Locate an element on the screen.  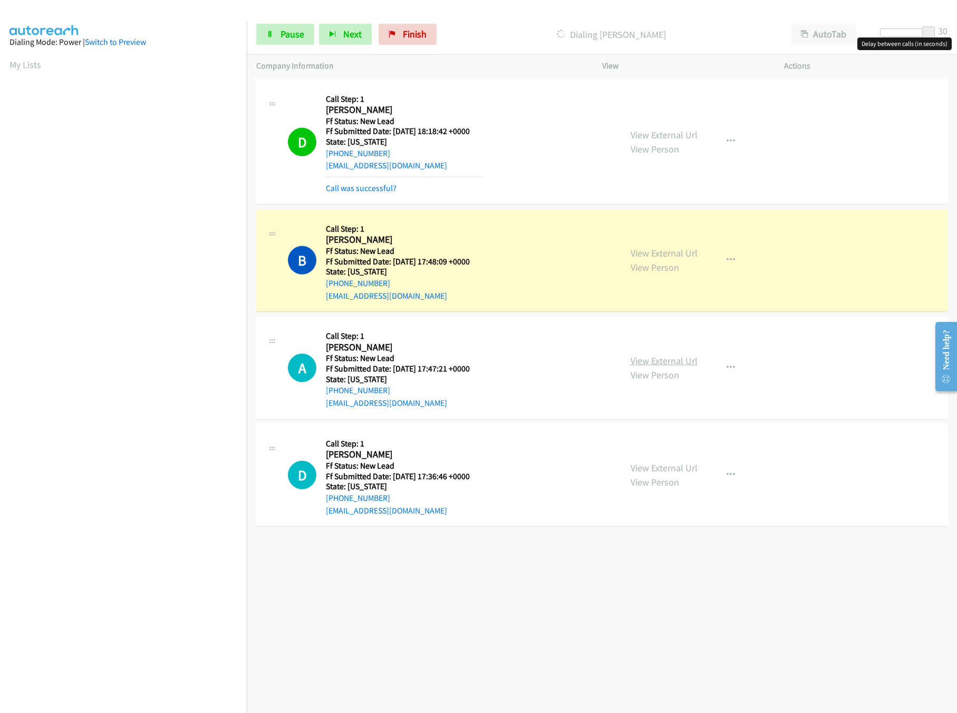
p: Actions is located at coordinates (866, 66).